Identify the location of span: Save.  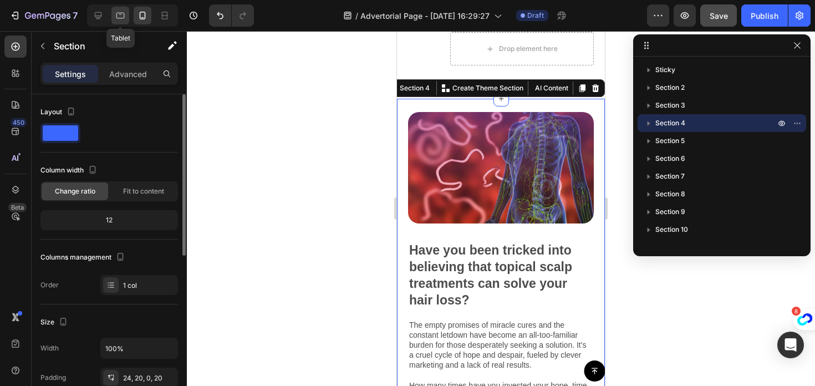
(718, 16).